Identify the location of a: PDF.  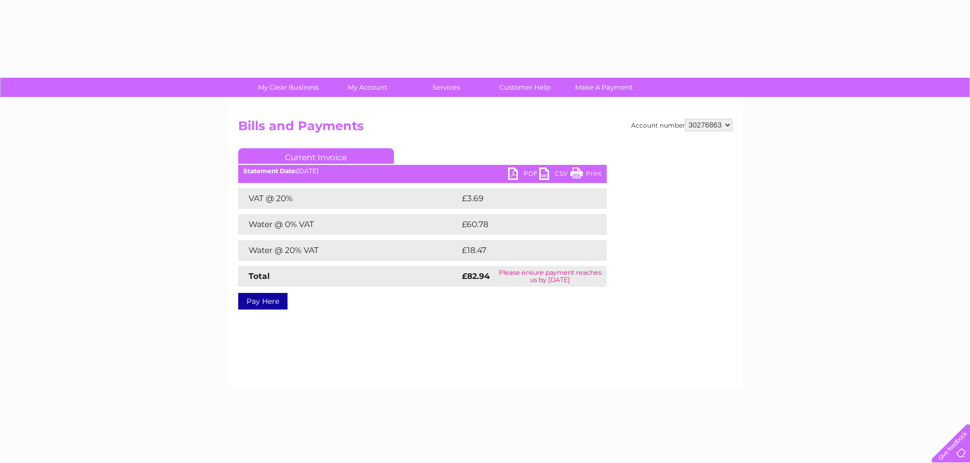
(524, 175).